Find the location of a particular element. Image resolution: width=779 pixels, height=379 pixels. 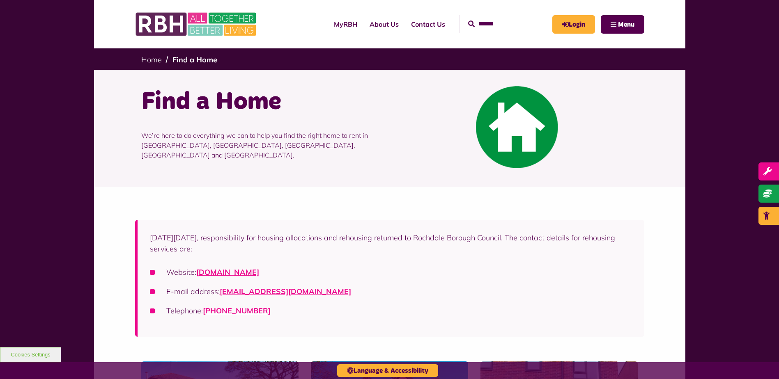

a: Find a Home is located at coordinates (195, 60).